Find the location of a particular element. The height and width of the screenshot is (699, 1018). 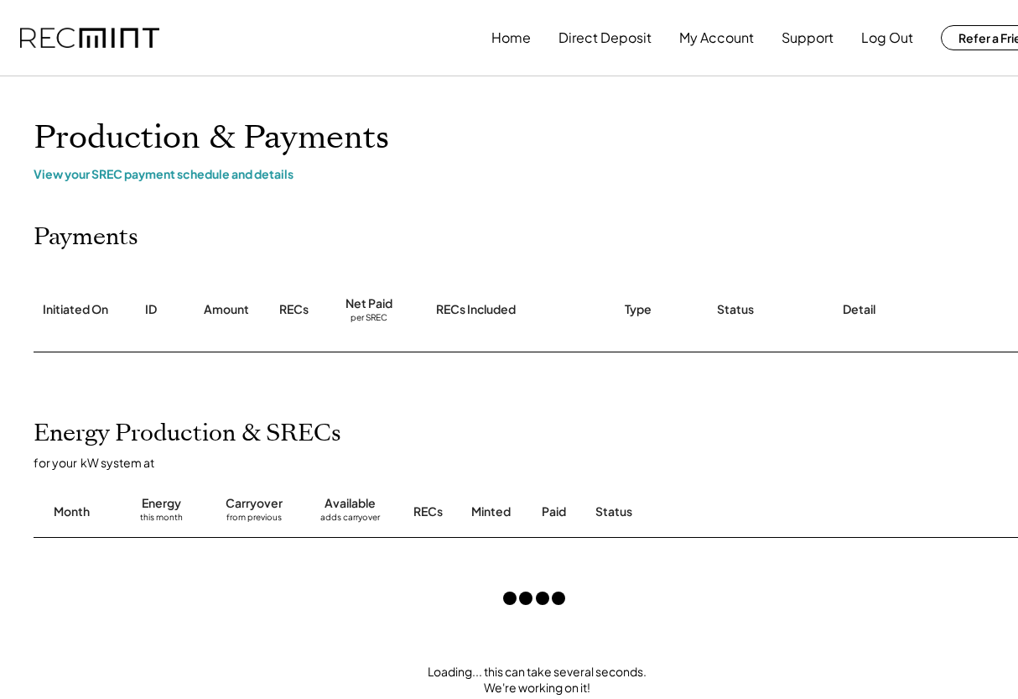

div: Net Paid is located at coordinates (369, 304).